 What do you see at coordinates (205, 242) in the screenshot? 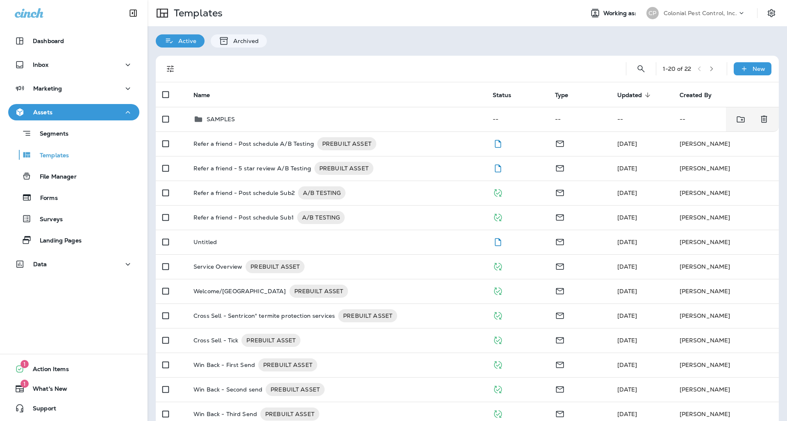
I see `p: Untitled` at bounding box center [205, 242].